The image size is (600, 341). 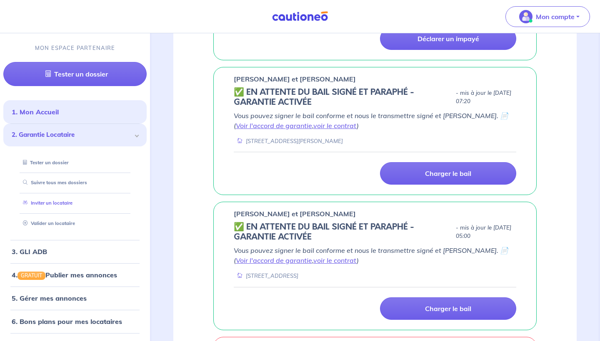 What do you see at coordinates (75, 299) in the screenshot?
I see `div: 5. Gérer mes annonces` at bounding box center [75, 299].